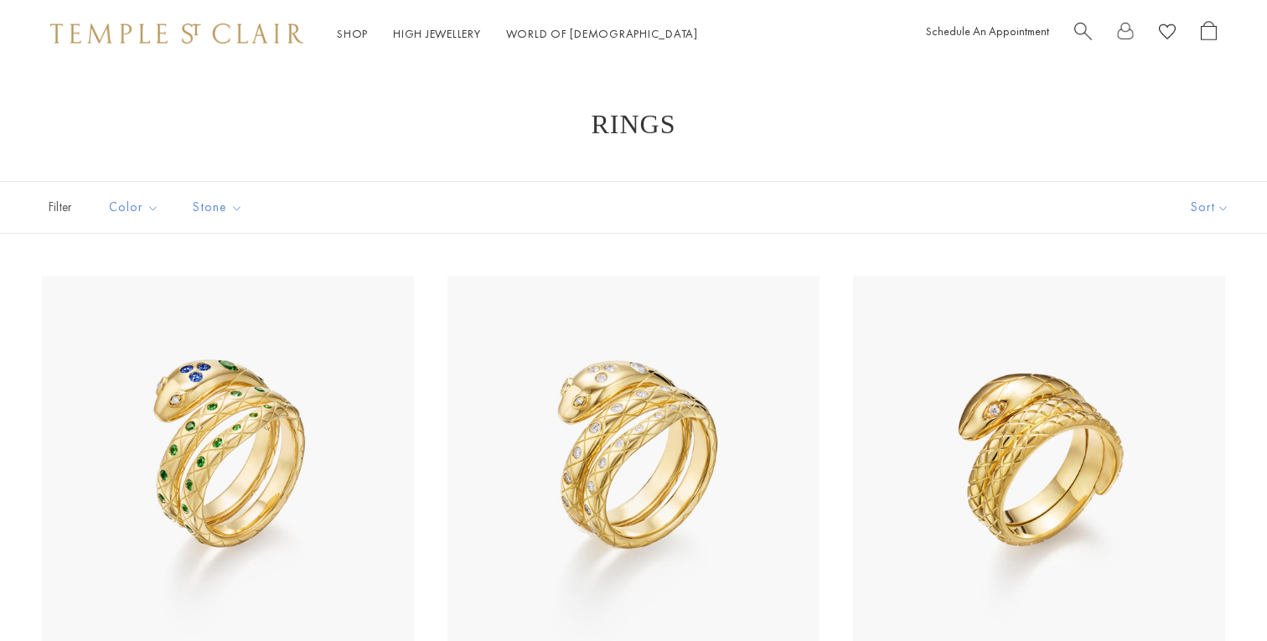 The image size is (1267, 641). I want to click on h1: Rings, so click(633, 124).